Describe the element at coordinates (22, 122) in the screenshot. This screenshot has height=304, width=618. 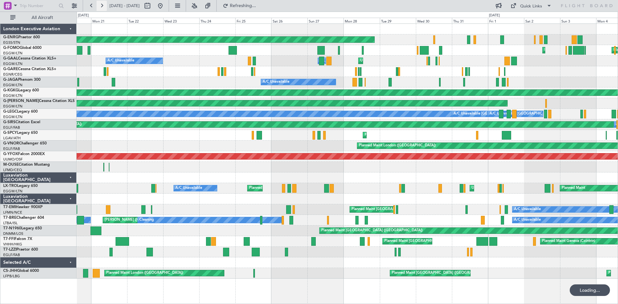
I see `a: G-SIRSCitation Excel` at that location.